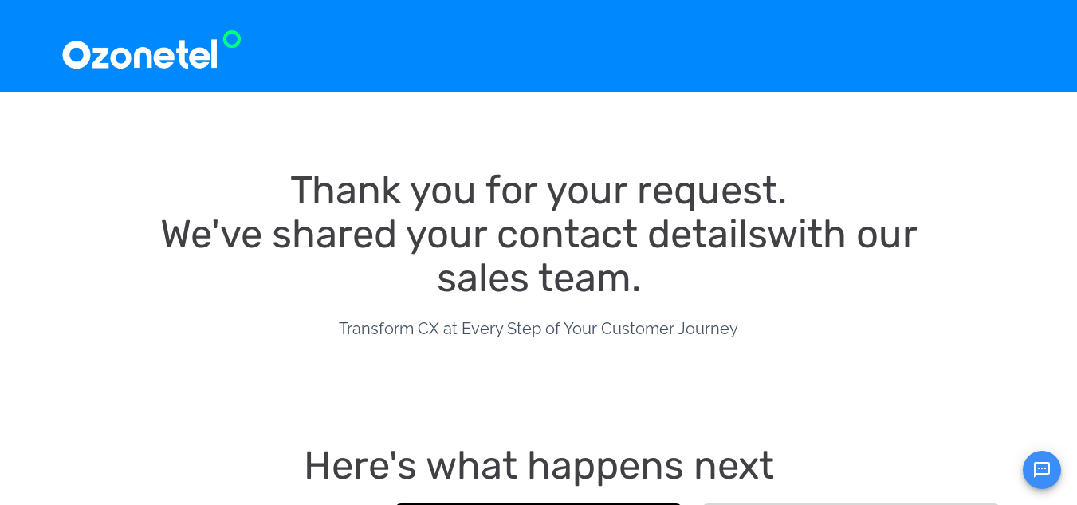  What do you see at coordinates (538, 190) in the screenshot?
I see `span: Thank you for your request.` at bounding box center [538, 190].